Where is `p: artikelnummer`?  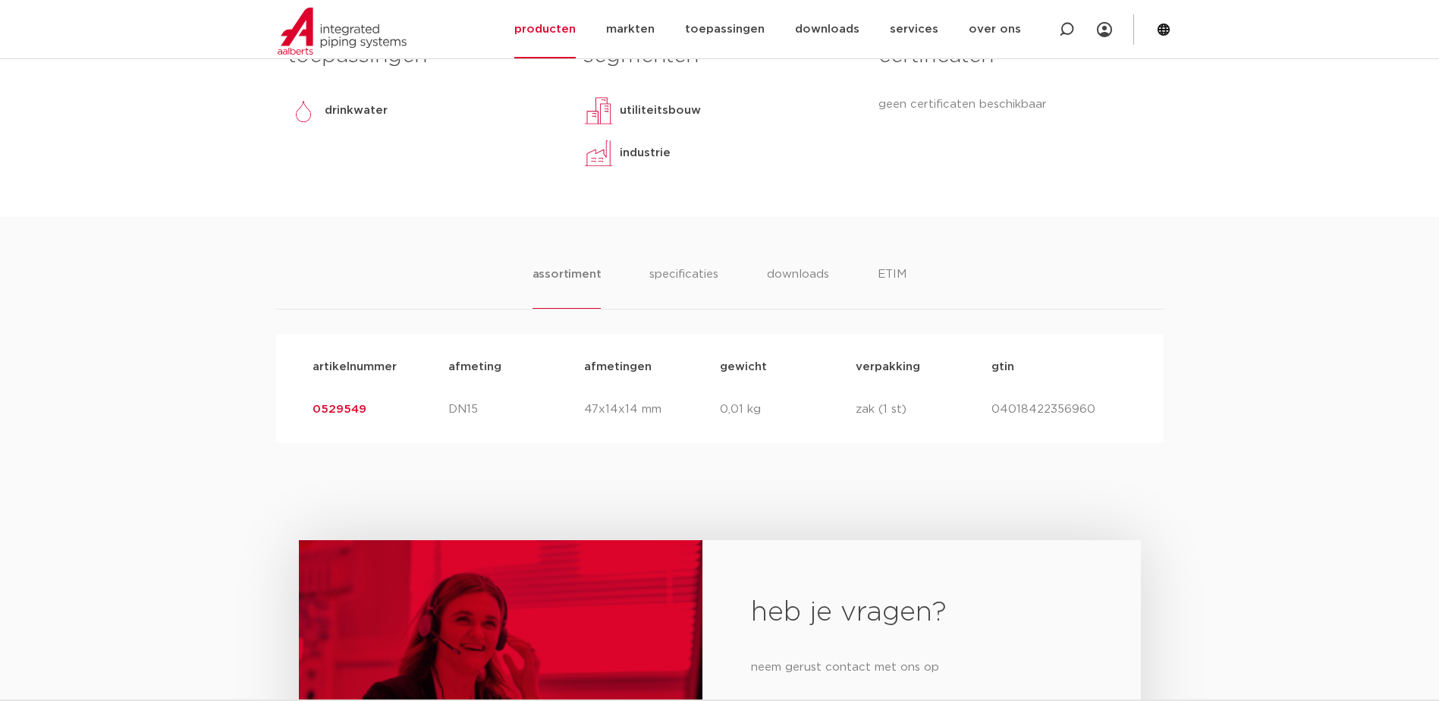
p: artikelnummer is located at coordinates (380, 367).